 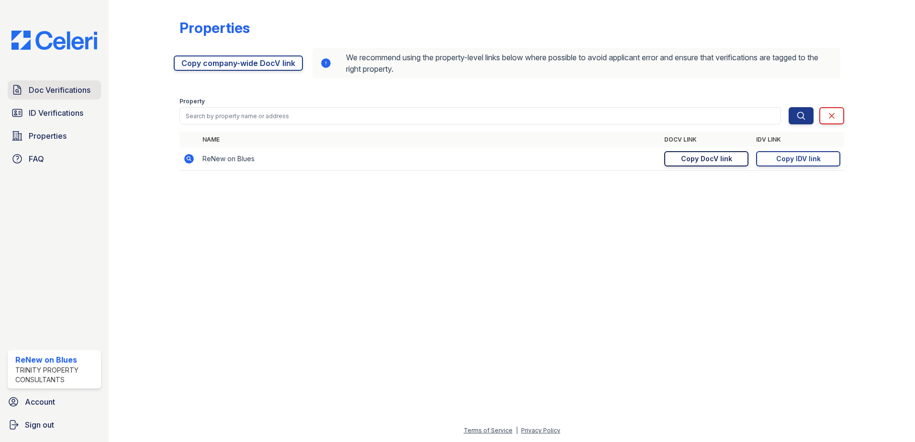 I want to click on a: ID Verifications, so click(x=54, y=113).